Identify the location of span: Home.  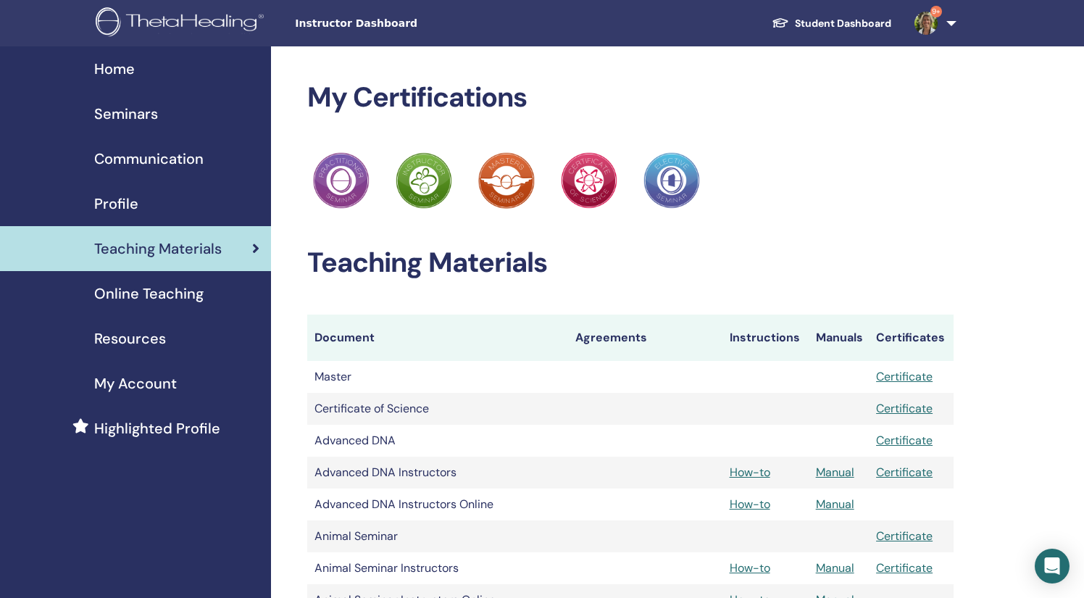
(115, 69).